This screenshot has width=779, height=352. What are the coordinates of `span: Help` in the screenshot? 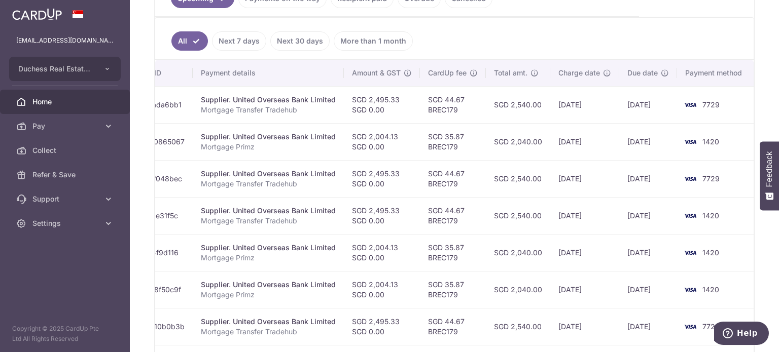 It's located at (33, 12).